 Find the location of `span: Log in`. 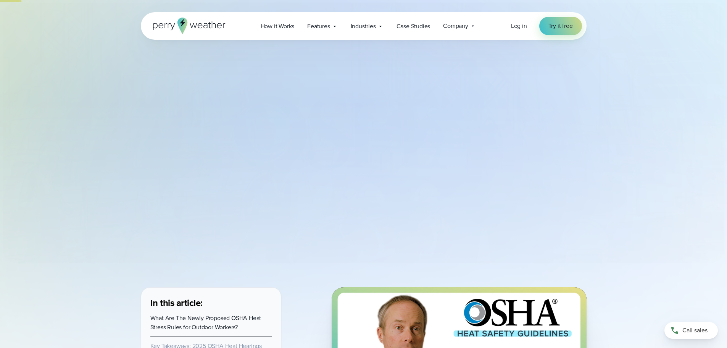

span: Log in is located at coordinates (519, 26).